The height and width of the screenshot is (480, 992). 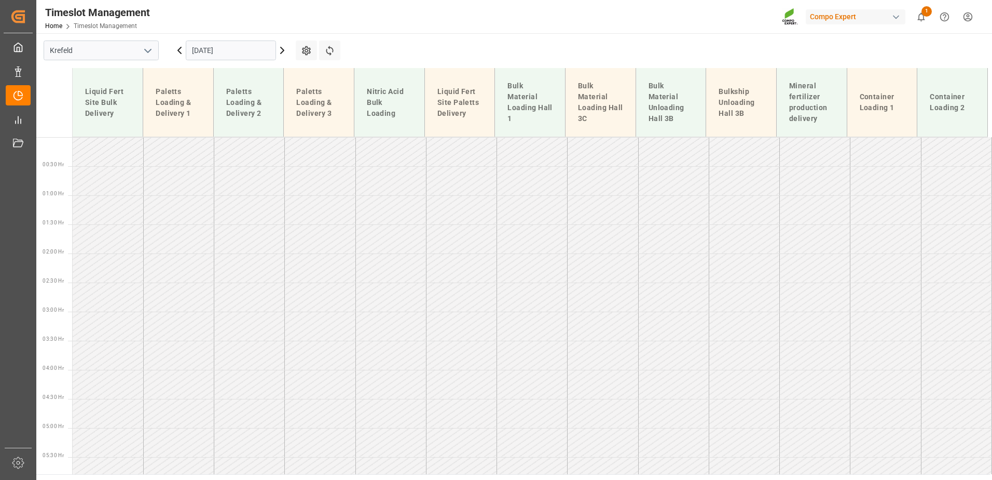 I want to click on img: Screenshot%202023-09-29%20at%2010.02.21.png_1712312052.png, so click(x=790, y=17).